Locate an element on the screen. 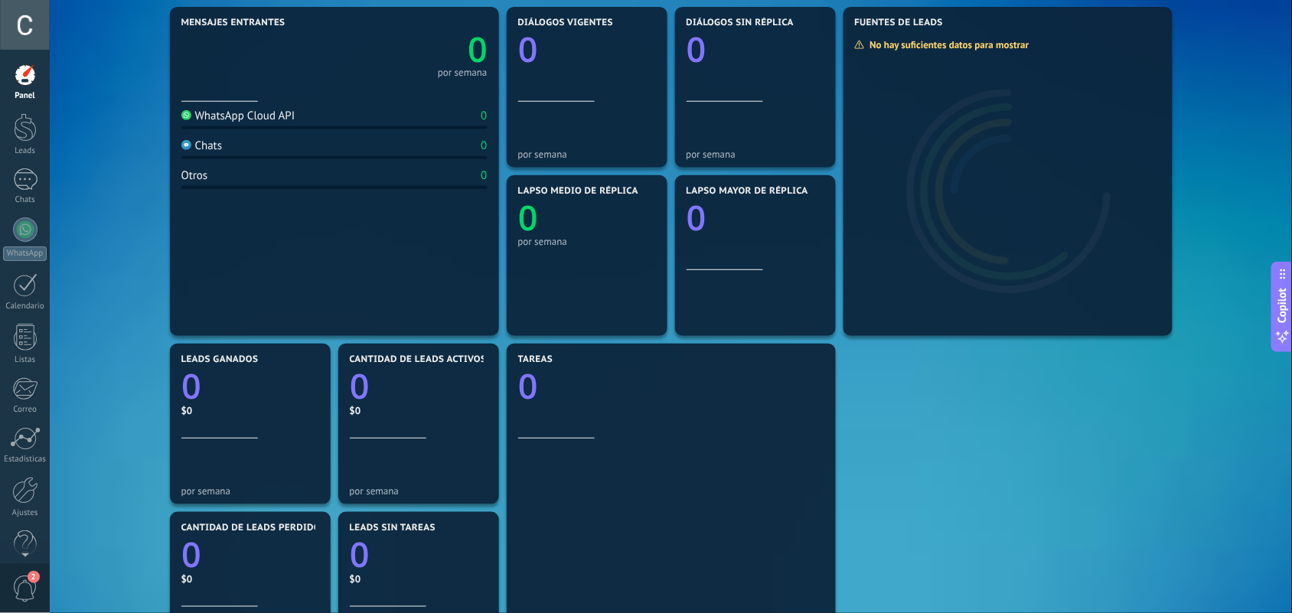 This screenshot has height=613, width=1292. span: Lapso medio de réplica is located at coordinates (579, 191).